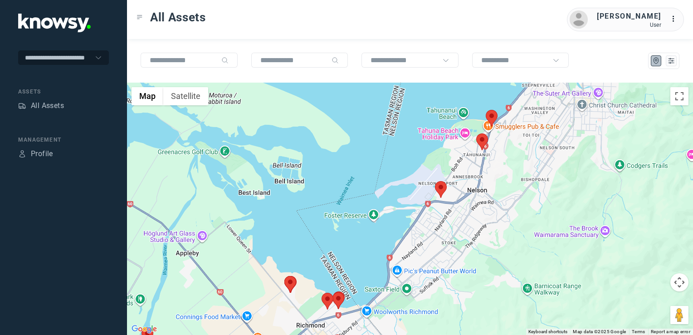 This screenshot has height=335, width=693. What do you see at coordinates (54, 23) in the screenshot?
I see `img: Application Logo` at bounding box center [54, 23].